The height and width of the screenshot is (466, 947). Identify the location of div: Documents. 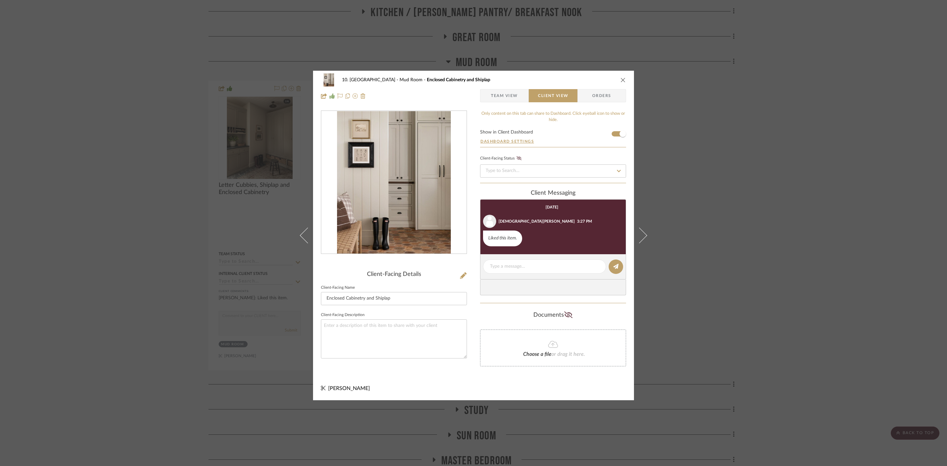
(553, 315).